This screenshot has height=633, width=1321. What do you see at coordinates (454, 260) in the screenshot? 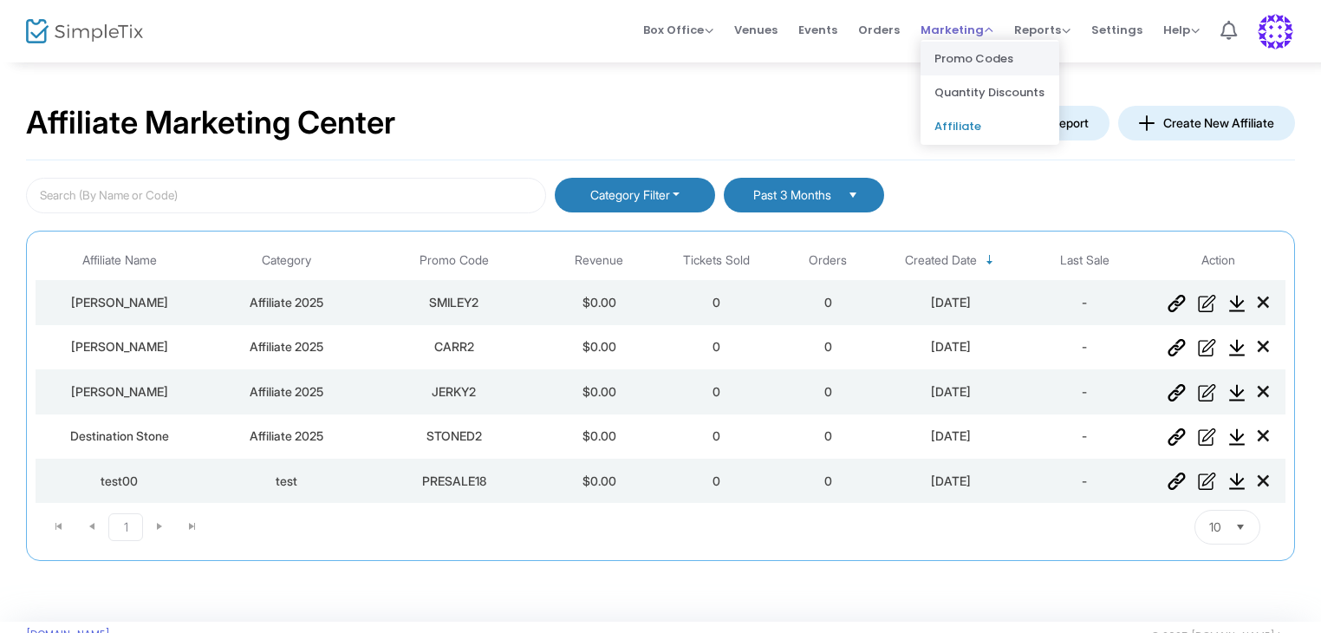
I see `span: Promo Code` at bounding box center [454, 260].